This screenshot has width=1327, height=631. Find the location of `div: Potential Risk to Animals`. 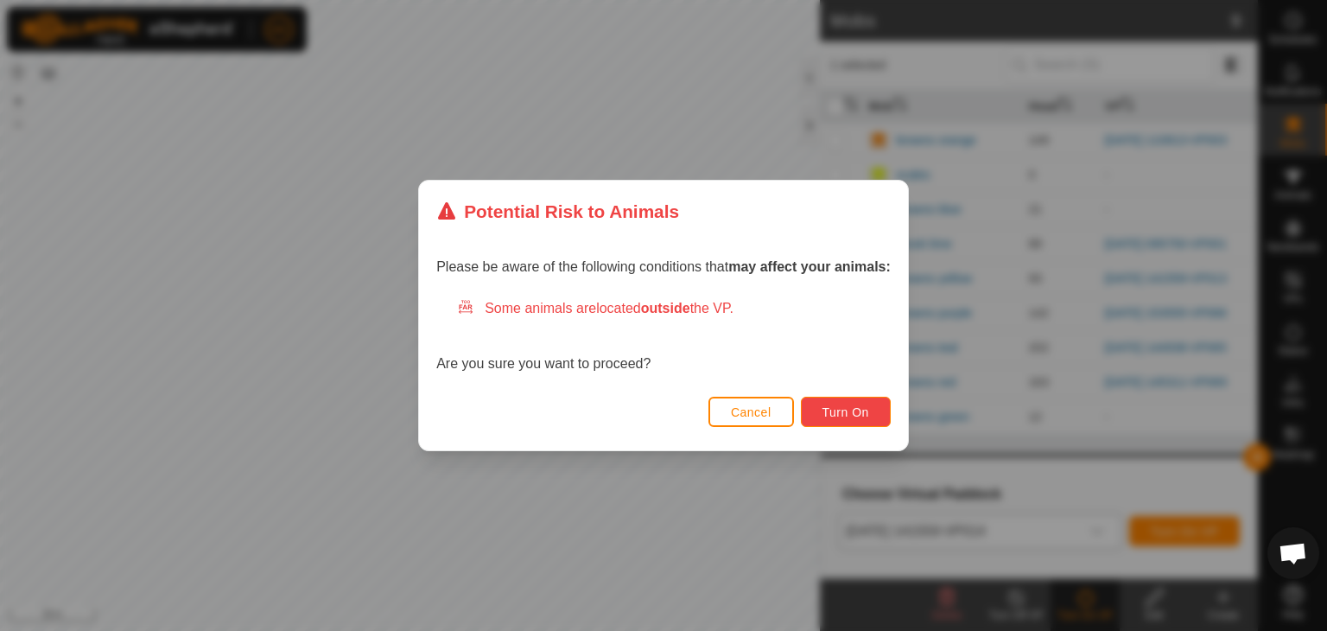

div: Potential Risk to Animals is located at coordinates (557, 211).